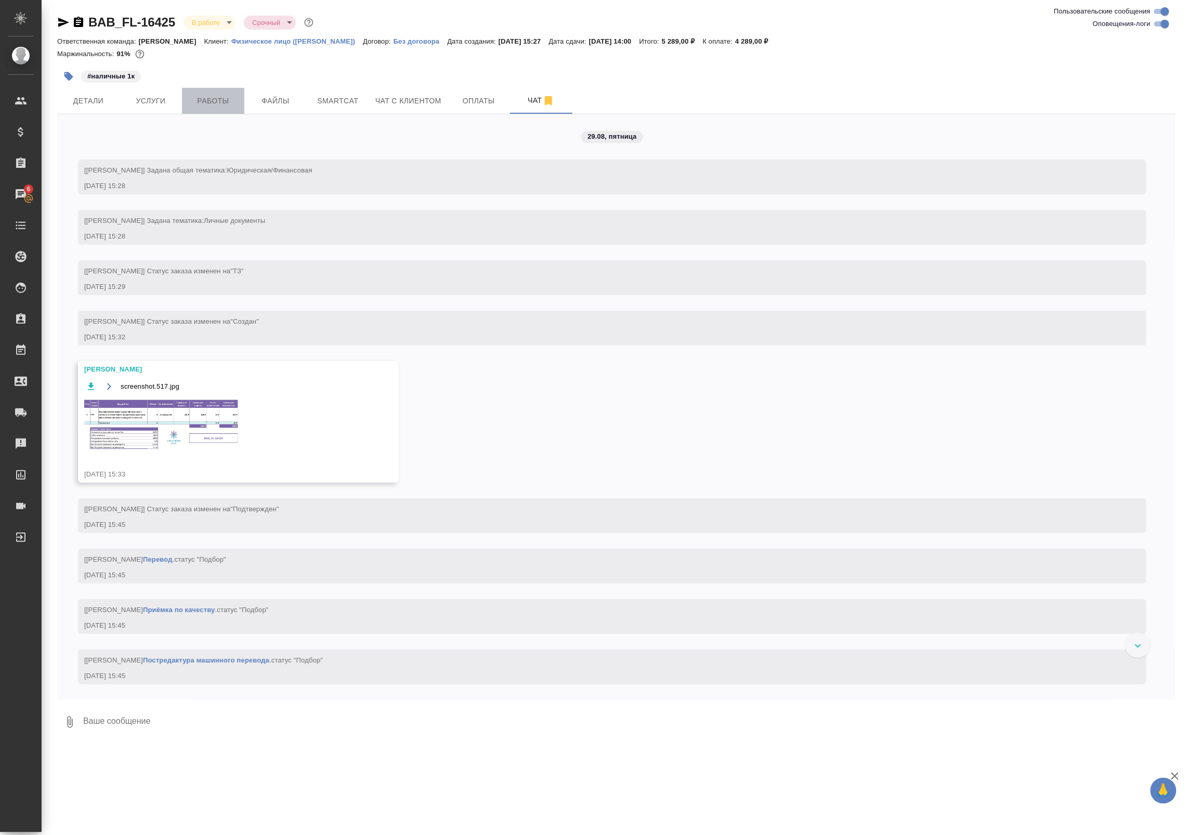 The height and width of the screenshot is (835, 1187). Describe the element at coordinates (132, 22) in the screenshot. I see `a: BAB_FL-16425` at that location.